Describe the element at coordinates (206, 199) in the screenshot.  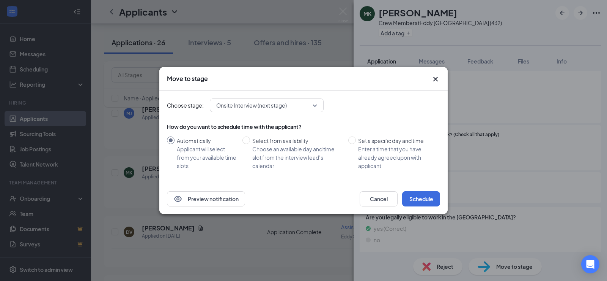
I see `button: EyePreview notification` at that location.